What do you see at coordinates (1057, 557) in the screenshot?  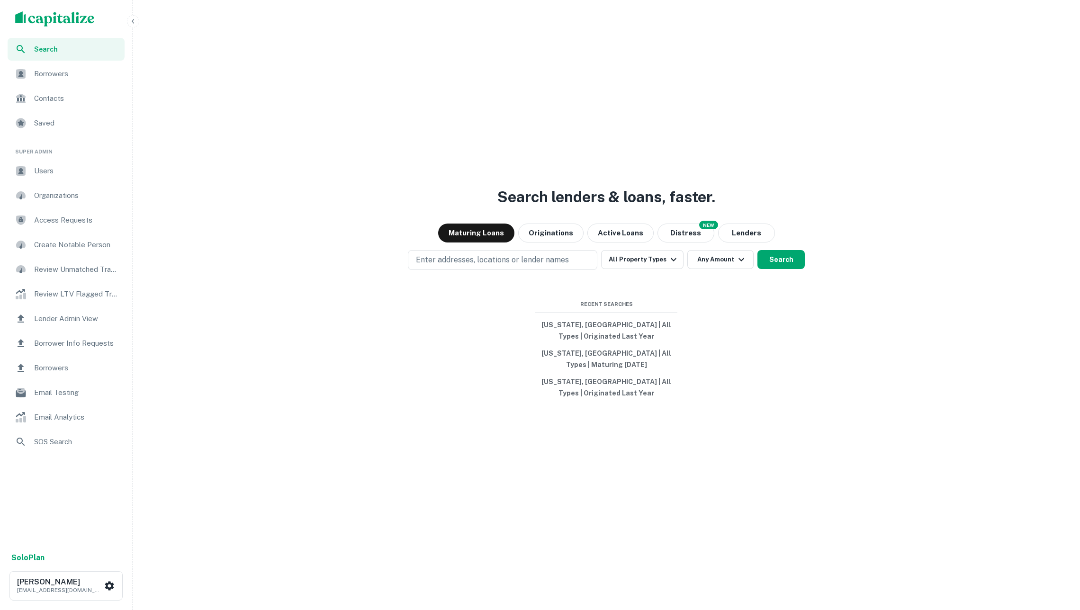 I see `div: Chat Widget` at bounding box center [1057, 557].